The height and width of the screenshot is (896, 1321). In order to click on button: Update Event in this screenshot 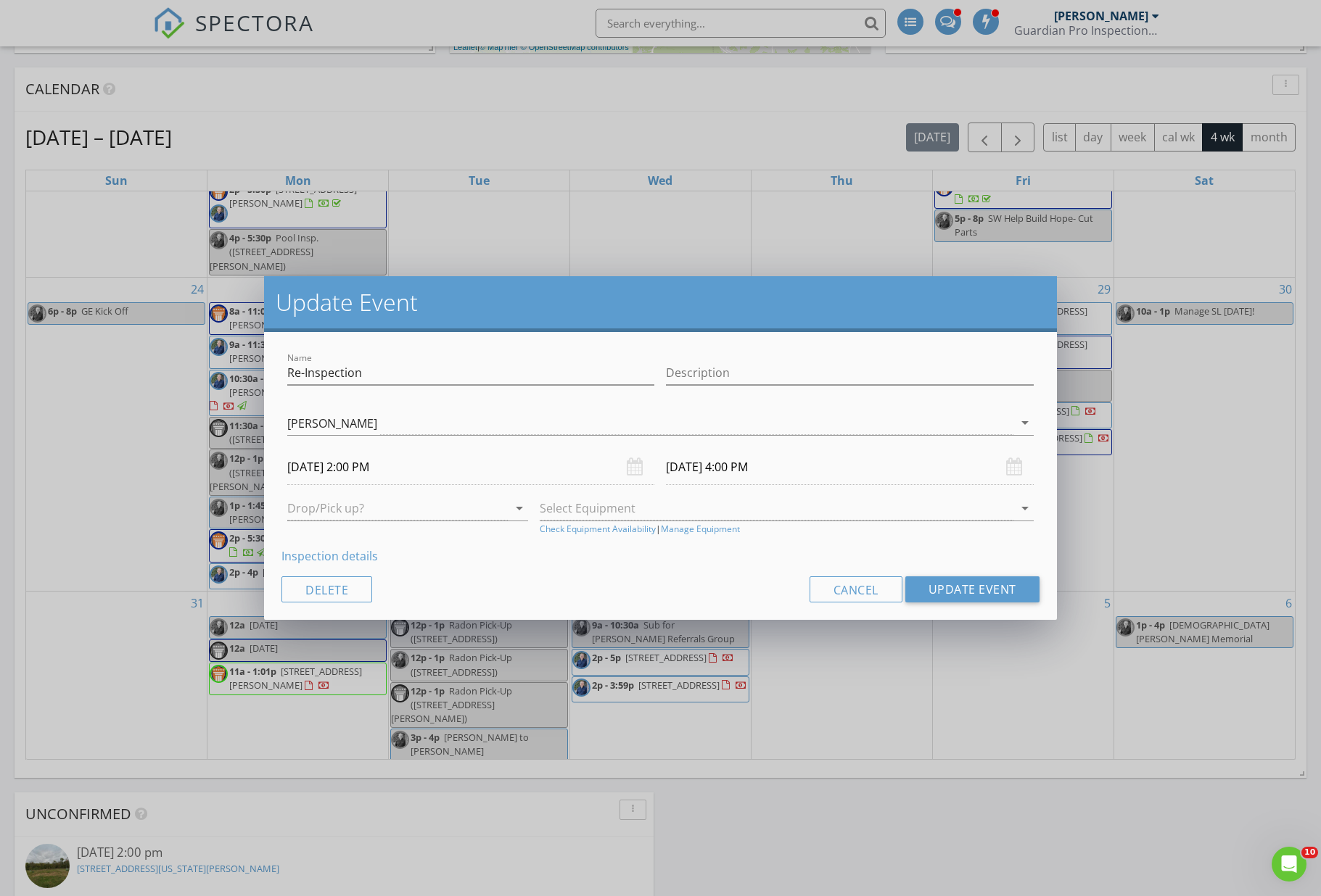, I will do `click(972, 590)`.